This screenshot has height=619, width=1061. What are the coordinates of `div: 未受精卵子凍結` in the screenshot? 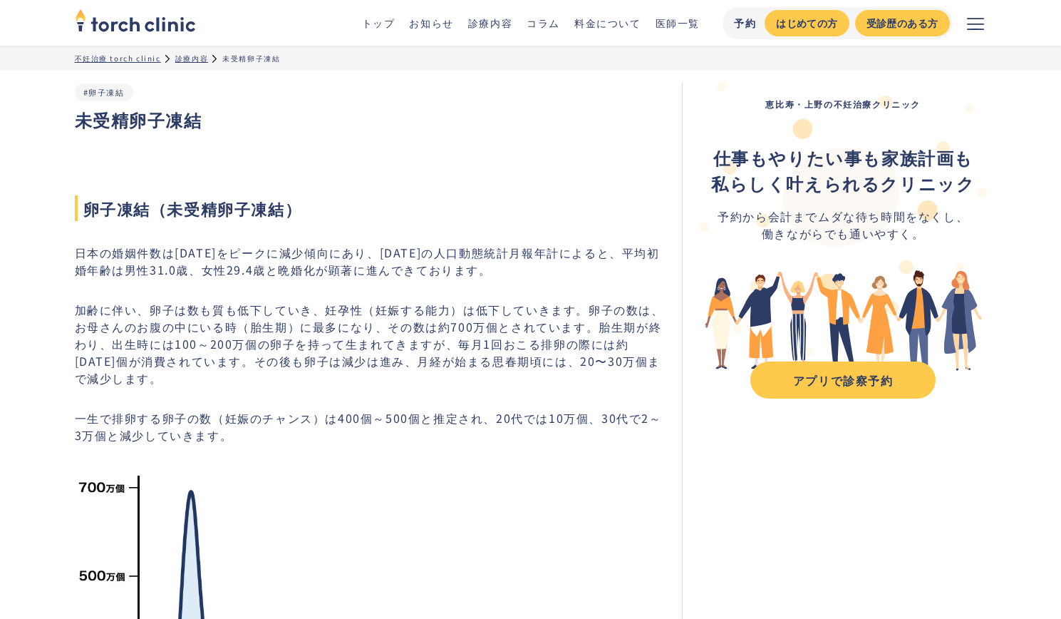 It's located at (251, 58).